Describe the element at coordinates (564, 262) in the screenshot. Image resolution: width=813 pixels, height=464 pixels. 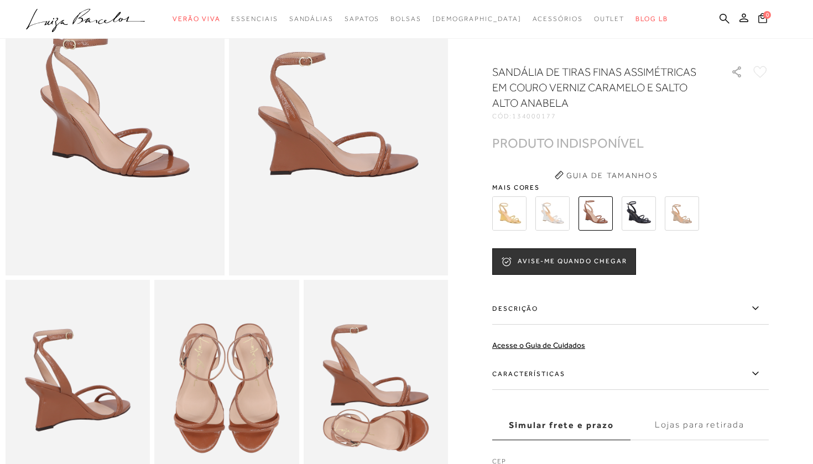
I see `button: AVISE-ME QUANDO CHEGAR` at that location.